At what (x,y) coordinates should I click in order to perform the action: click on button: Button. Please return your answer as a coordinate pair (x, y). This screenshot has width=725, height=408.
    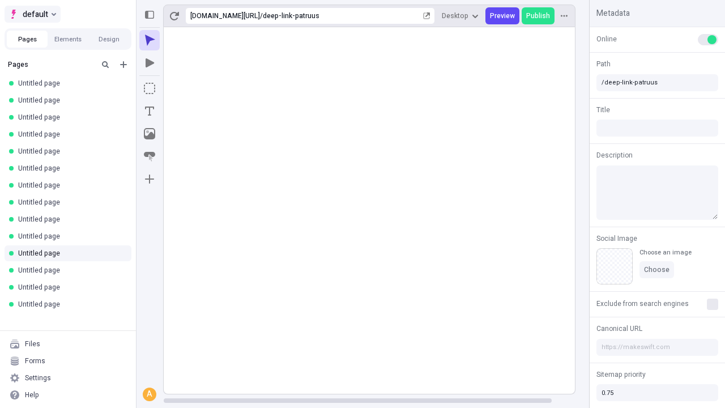
    Looking at the image, I should click on (150, 156).